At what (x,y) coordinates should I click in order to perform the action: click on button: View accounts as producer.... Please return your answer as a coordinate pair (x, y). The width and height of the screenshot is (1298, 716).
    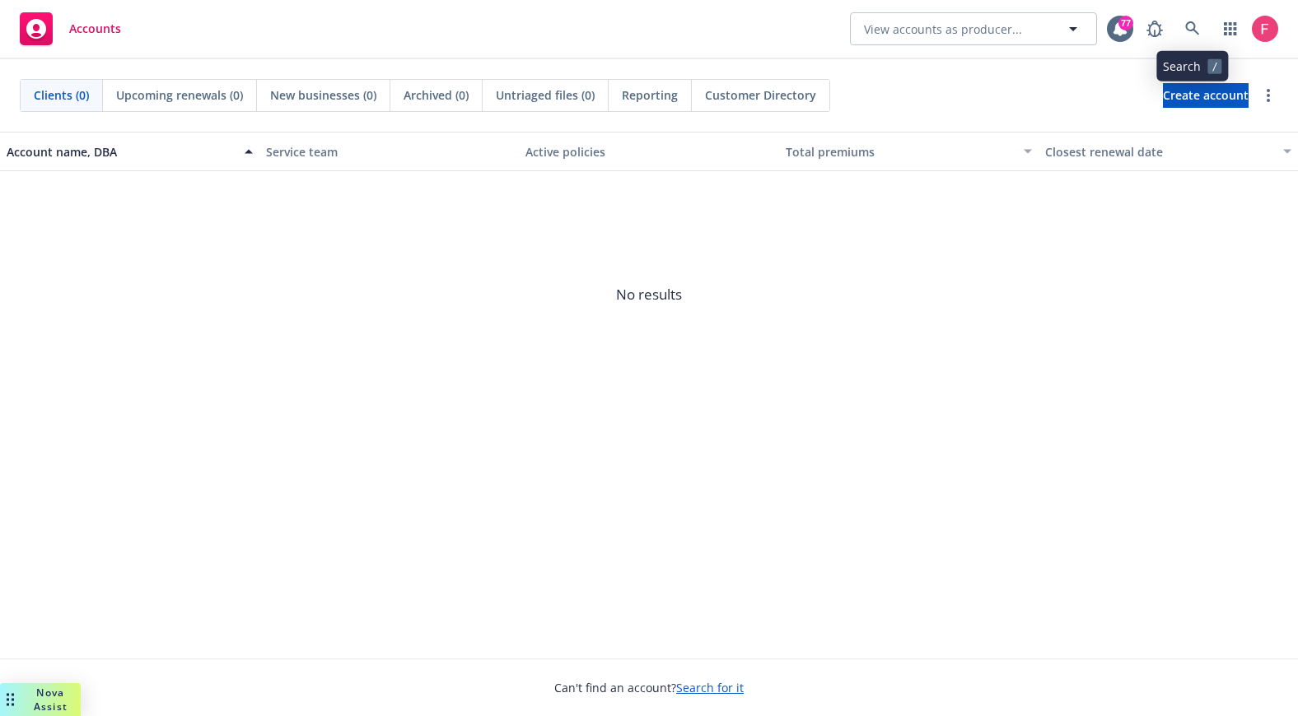
    Looking at the image, I should click on (973, 29).